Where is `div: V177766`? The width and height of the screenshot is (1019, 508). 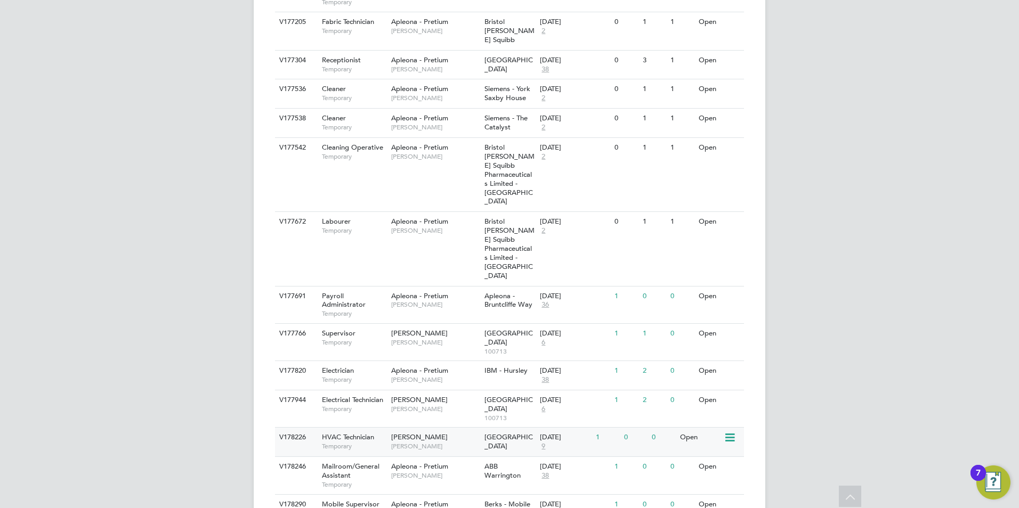 div: V177766 is located at coordinates (295, 334).